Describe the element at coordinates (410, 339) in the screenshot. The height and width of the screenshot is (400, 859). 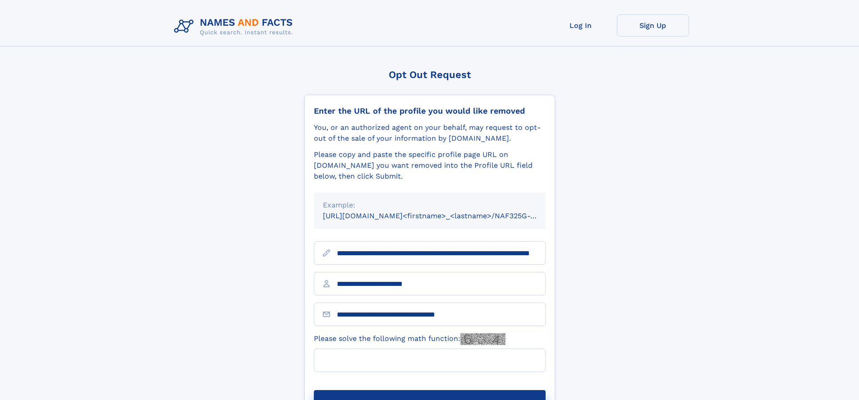
I see `label: Please solve the following math function:` at that location.